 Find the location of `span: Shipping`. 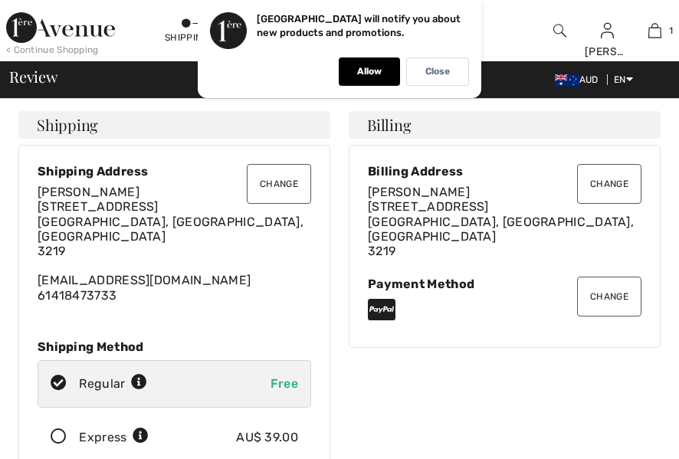

span: Shipping is located at coordinates (67, 125).